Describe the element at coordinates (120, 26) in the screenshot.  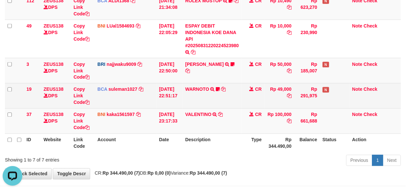
I see `a: LUal1584693` at that location.